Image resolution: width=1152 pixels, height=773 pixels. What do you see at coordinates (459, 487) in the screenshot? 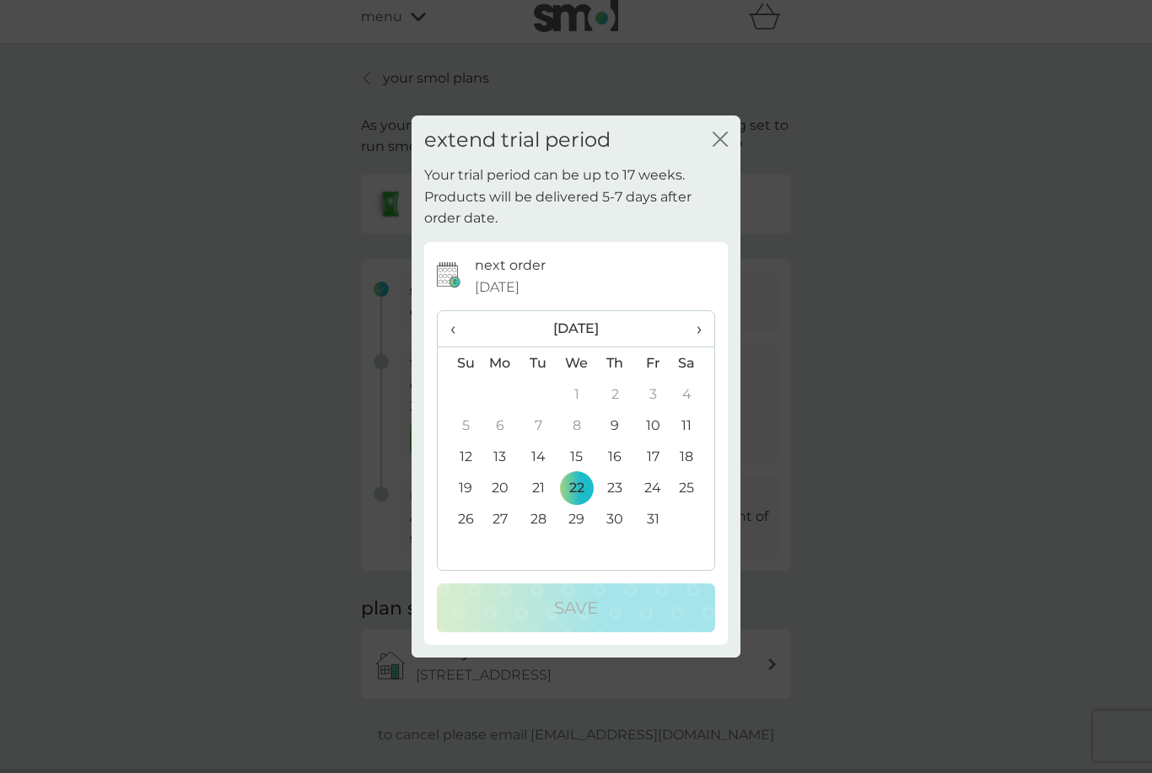
I see `td: 19` at bounding box center [459, 487].